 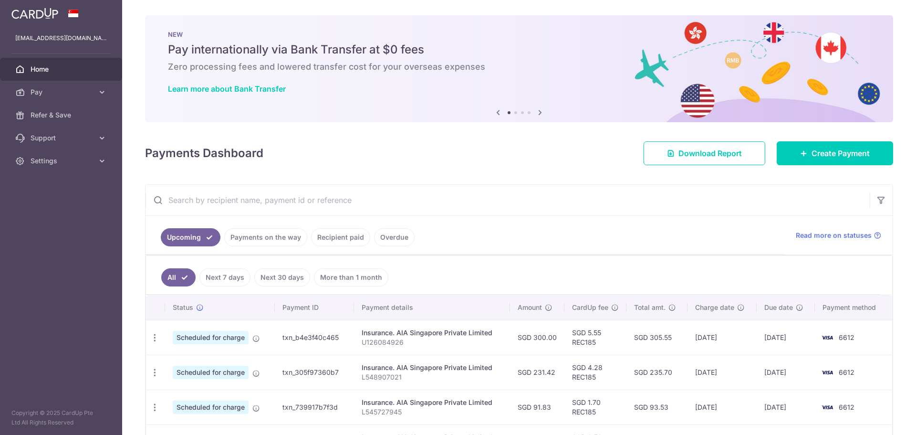 I want to click on a: Next 30 days, so click(x=282, y=277).